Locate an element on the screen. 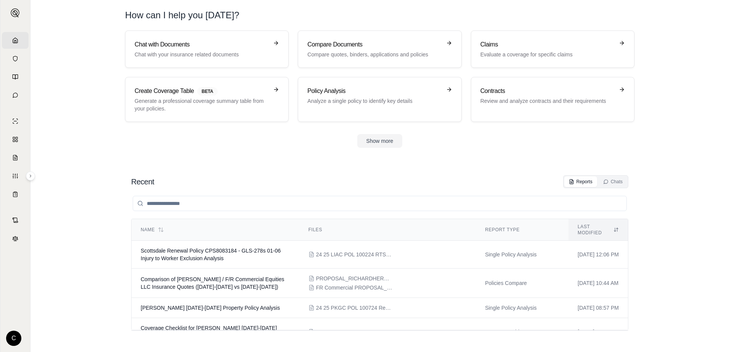 This screenshot has width=729, height=352. div: Name is located at coordinates (215, 230).